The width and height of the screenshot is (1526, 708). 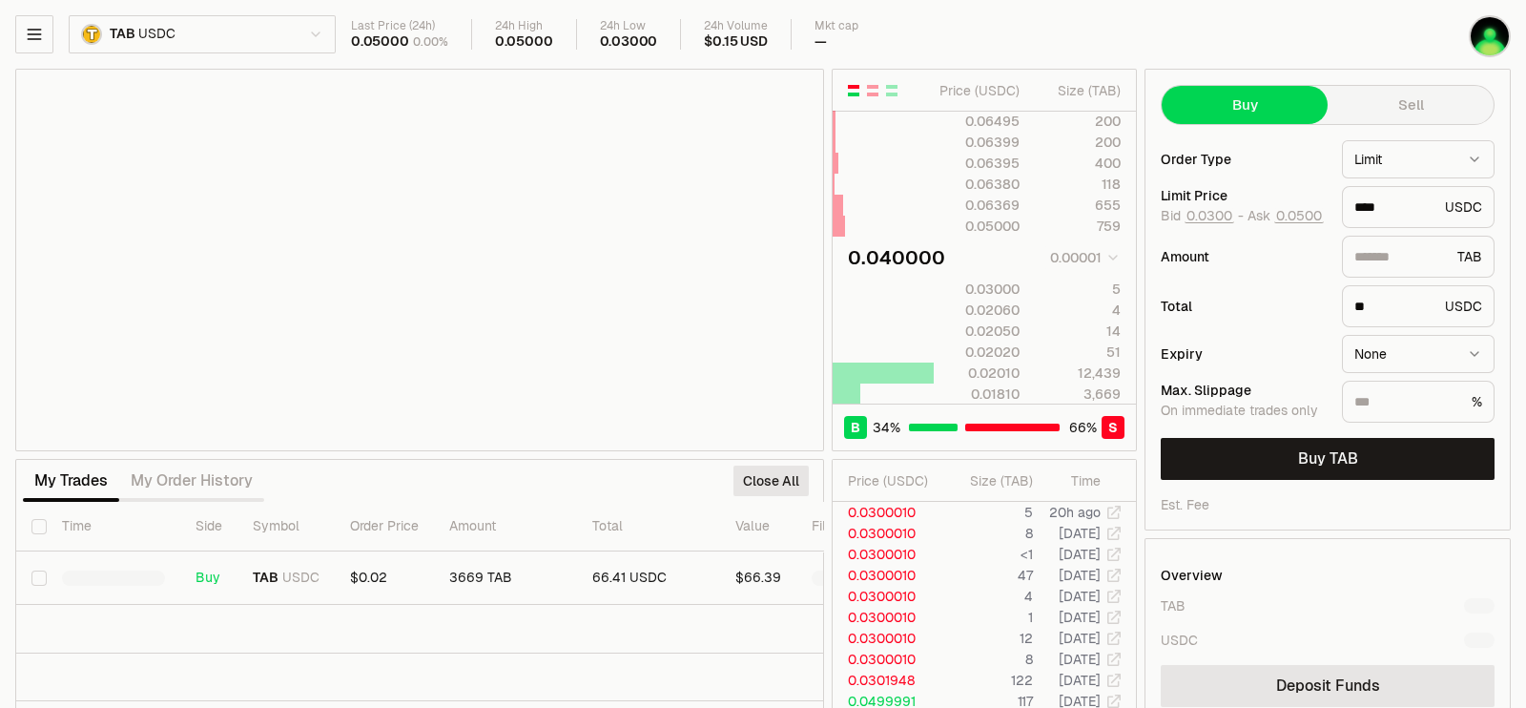 What do you see at coordinates (996, 481) in the screenshot?
I see `div: Size ( TAB )` at bounding box center [996, 481].